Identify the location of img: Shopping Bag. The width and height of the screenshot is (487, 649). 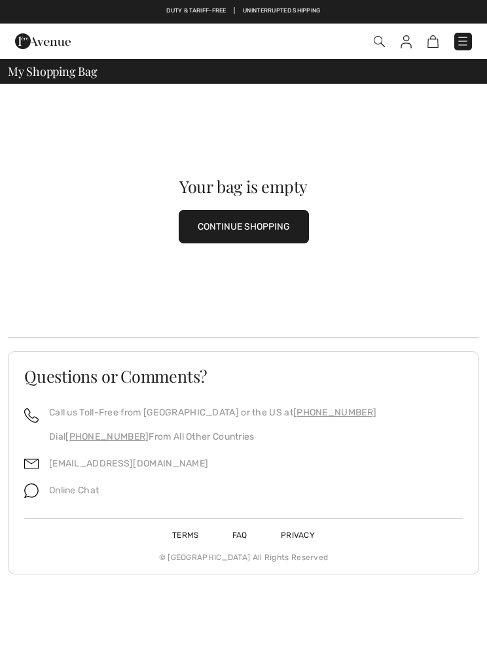
(433, 41).